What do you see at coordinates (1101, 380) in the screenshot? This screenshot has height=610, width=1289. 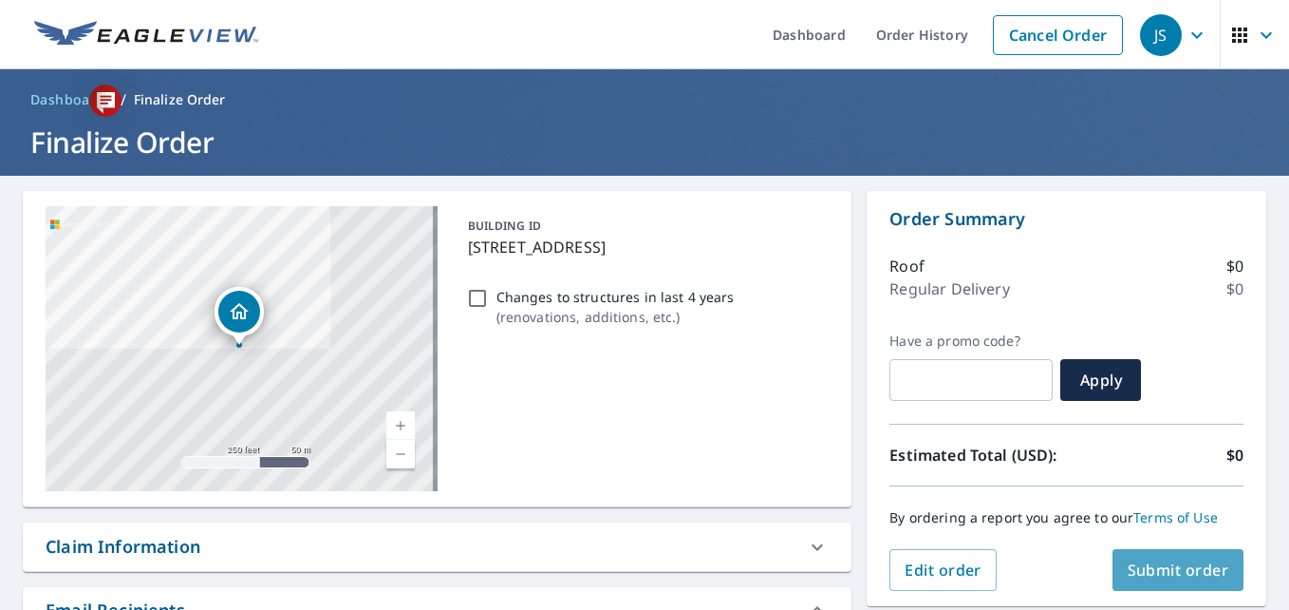 I see `button: Apply` at bounding box center [1101, 380].